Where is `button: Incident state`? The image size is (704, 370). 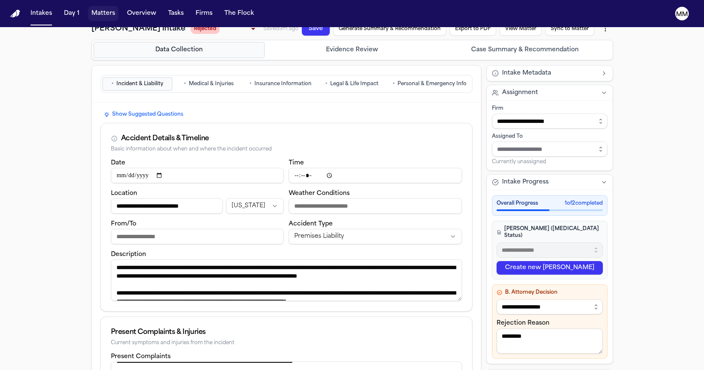
button: Incident state is located at coordinates (255, 206).